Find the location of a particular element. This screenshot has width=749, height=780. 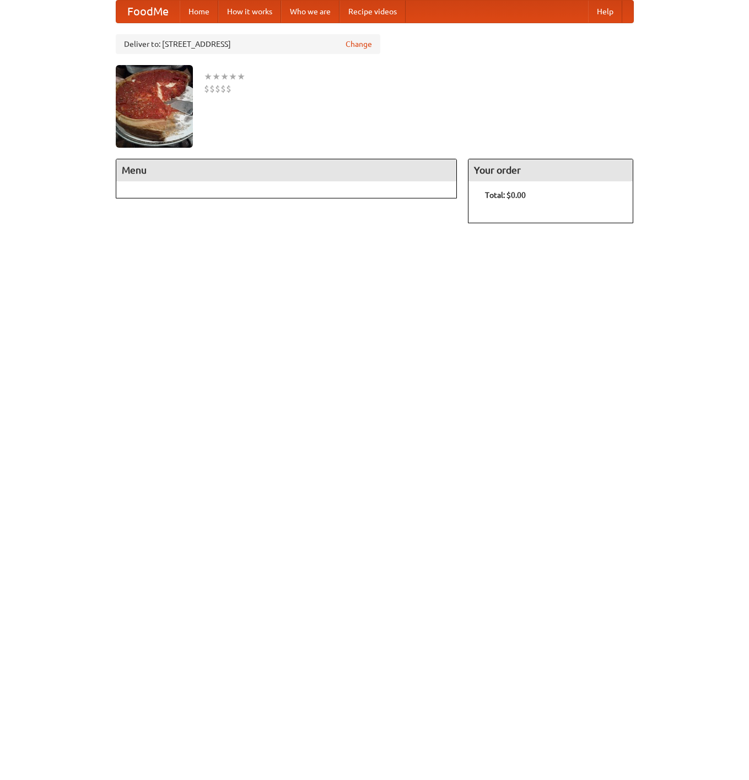

a: Change is located at coordinates (359, 44).